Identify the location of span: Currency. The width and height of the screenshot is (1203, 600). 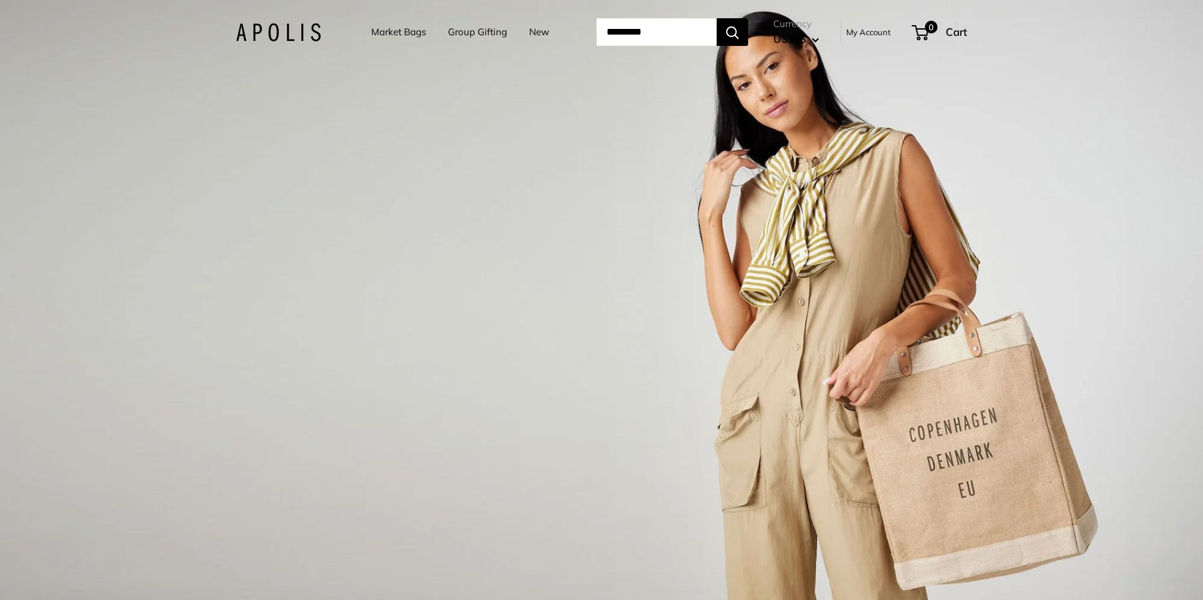
(796, 24).